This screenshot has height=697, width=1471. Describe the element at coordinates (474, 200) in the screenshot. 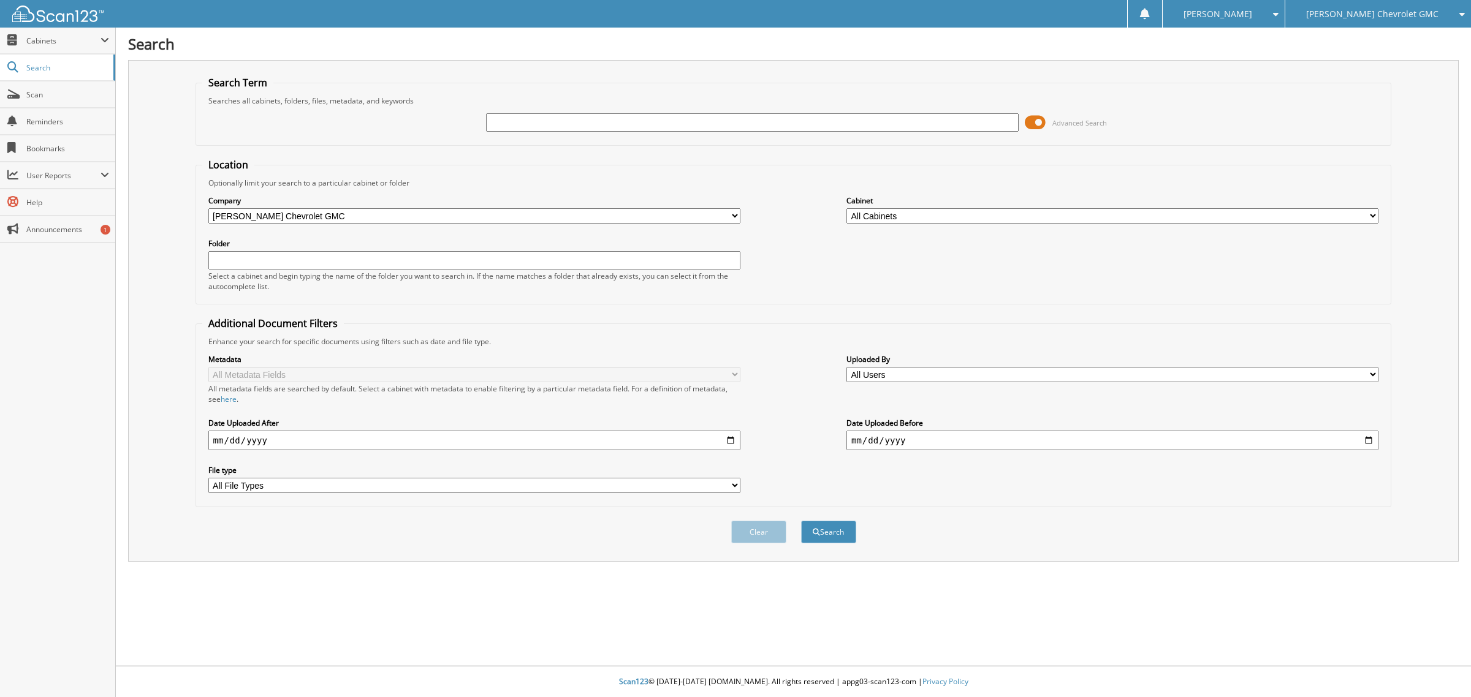

I see `label: Company` at that location.